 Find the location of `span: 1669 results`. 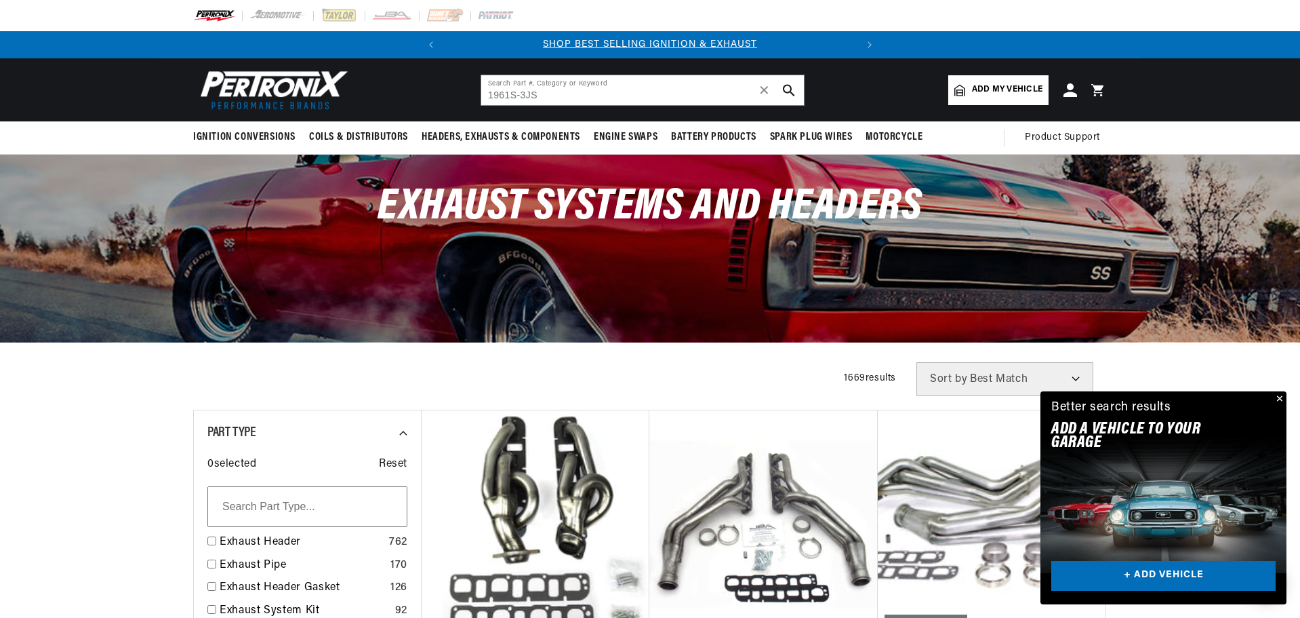

span: 1669 results is located at coordinates (870, 378).